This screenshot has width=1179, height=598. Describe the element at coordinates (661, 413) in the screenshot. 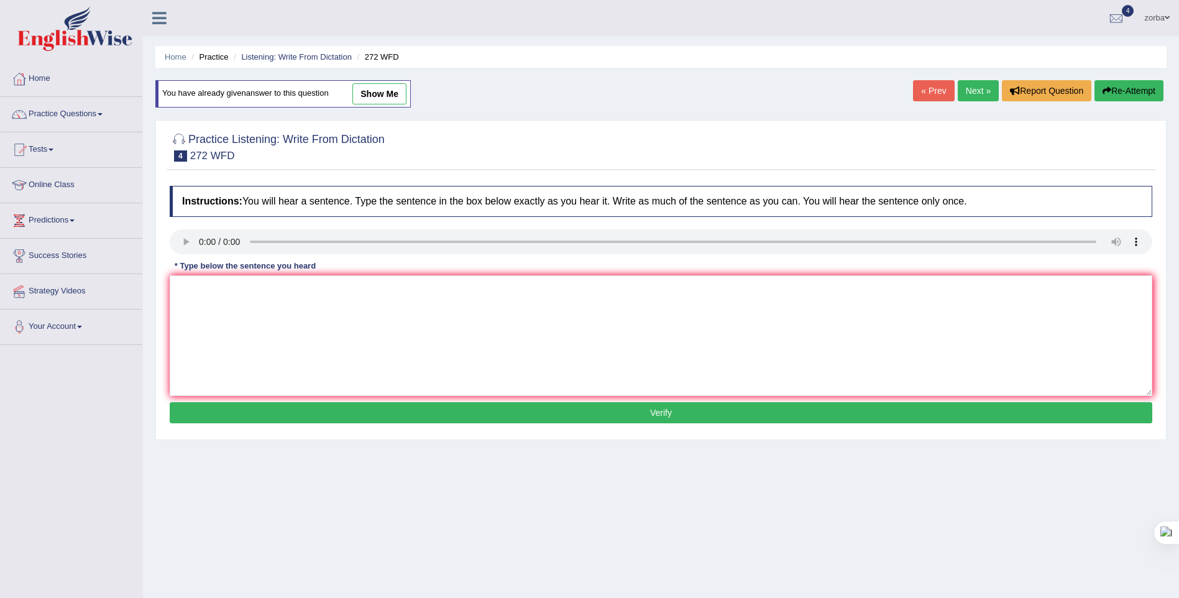

I see `button: Verify` at that location.